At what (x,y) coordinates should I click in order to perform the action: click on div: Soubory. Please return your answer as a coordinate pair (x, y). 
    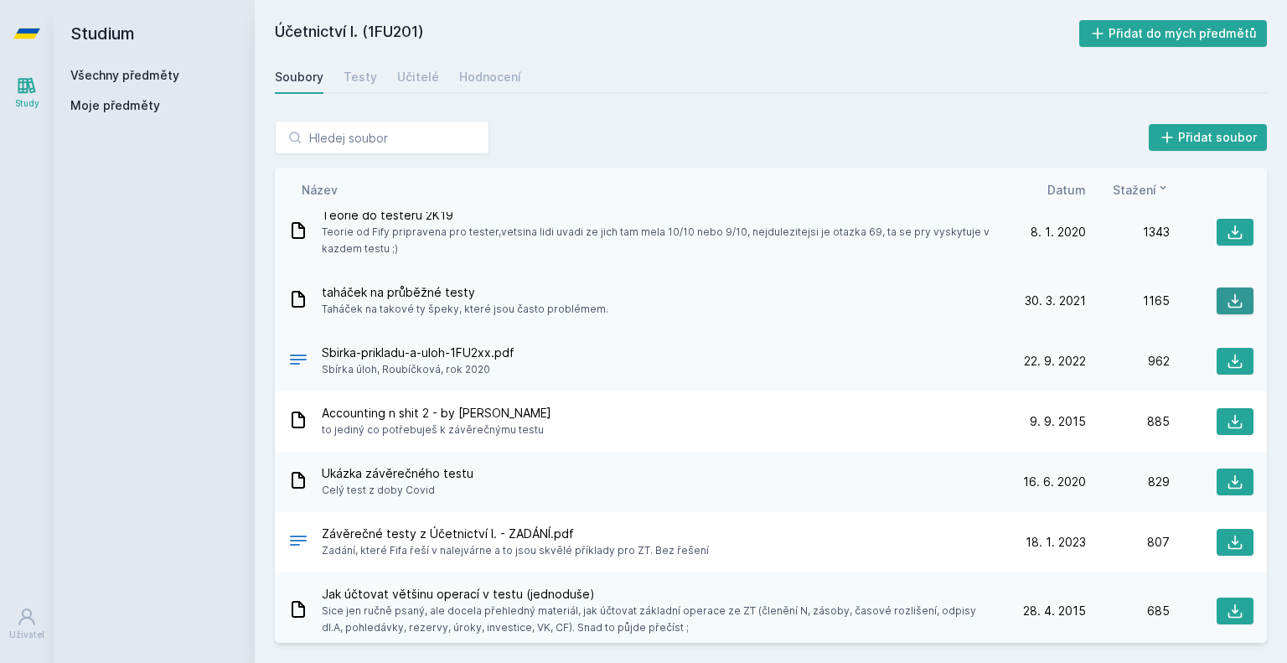
    Looking at the image, I should click on (299, 77).